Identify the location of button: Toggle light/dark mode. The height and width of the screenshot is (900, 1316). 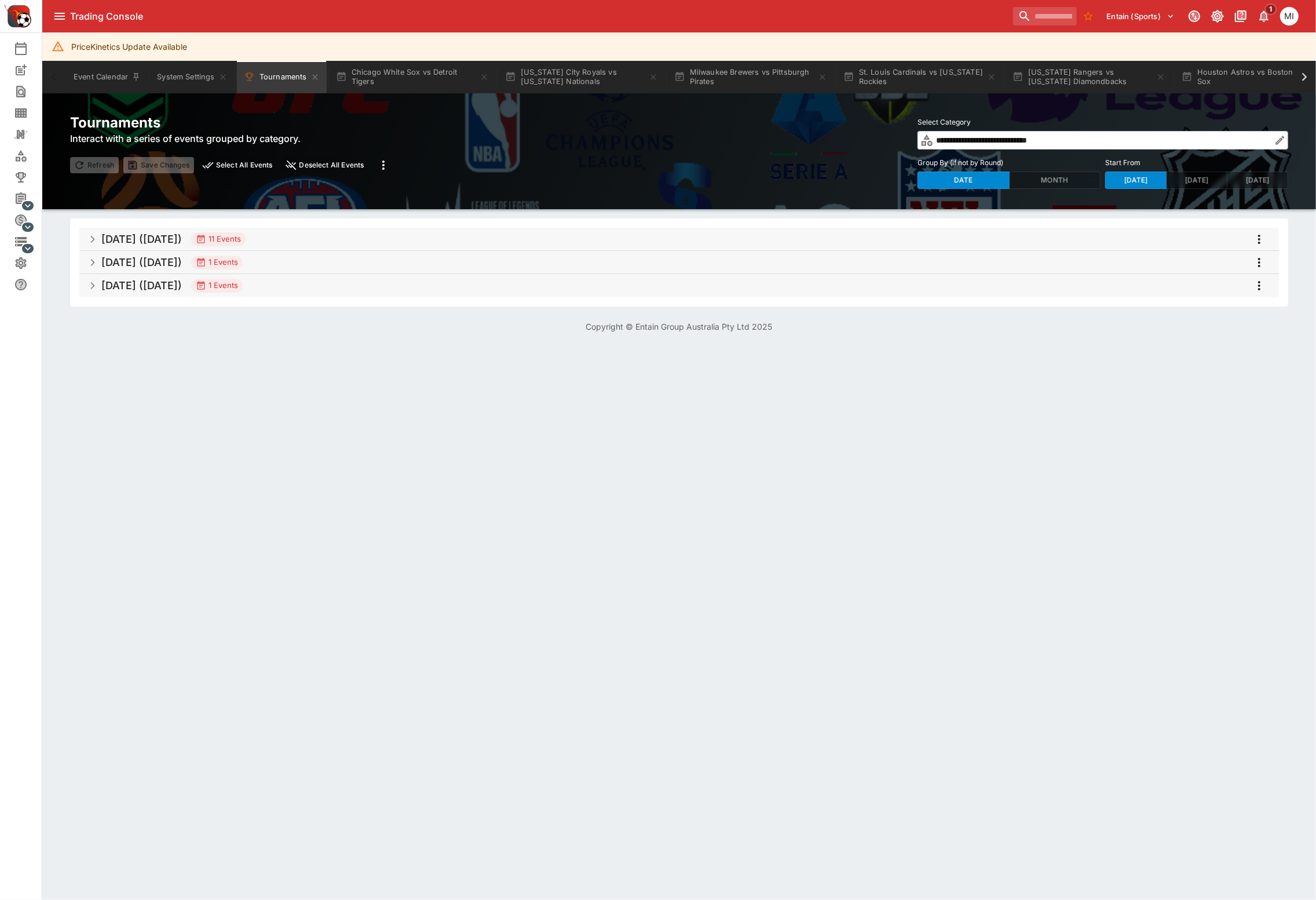
(1218, 16).